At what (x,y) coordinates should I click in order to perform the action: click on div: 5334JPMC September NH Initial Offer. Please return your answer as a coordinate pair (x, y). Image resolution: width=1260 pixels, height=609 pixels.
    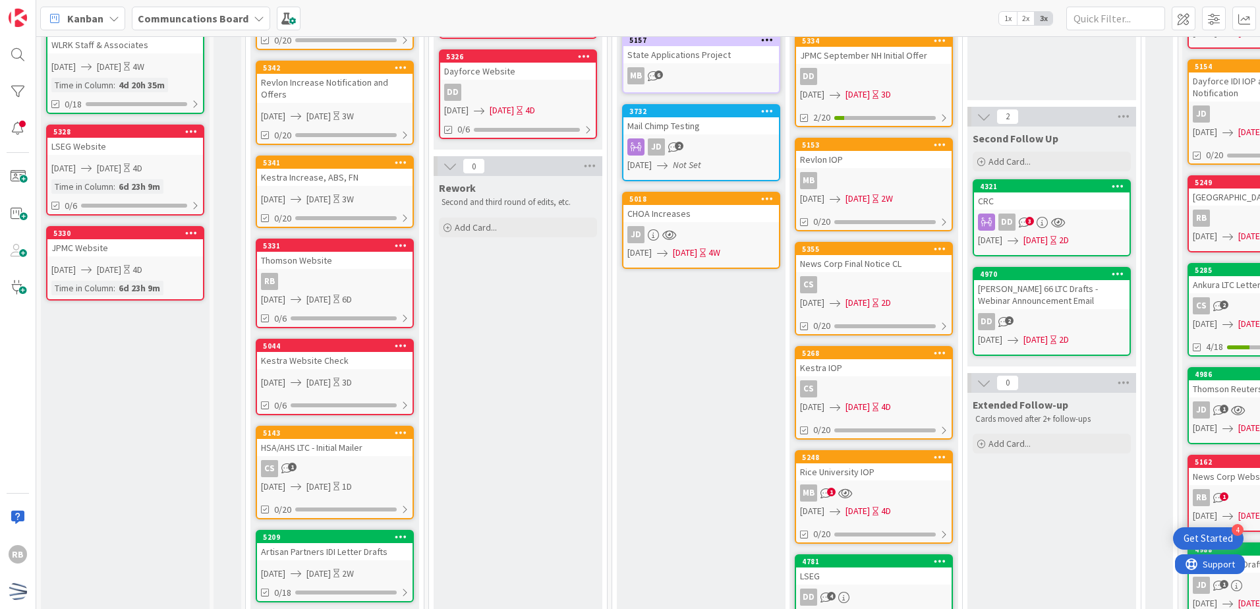
    Looking at the image, I should click on (874, 49).